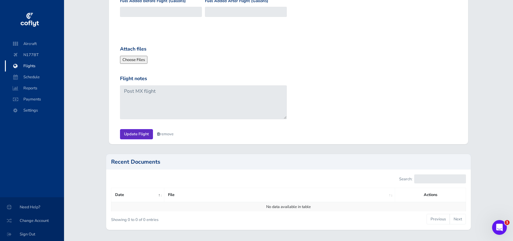 The width and height of the screenshot is (513, 241). Describe the element at coordinates (34, 77) in the screenshot. I see `span: Schedule` at that location.